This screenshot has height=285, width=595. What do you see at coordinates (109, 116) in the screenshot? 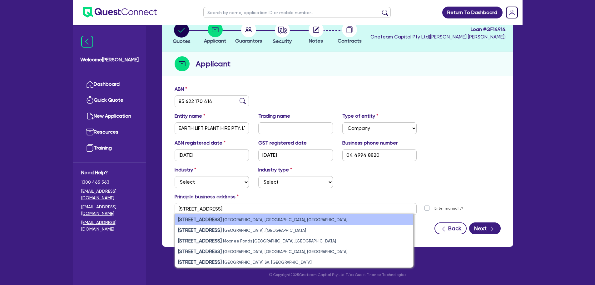
I see `a: New Application` at bounding box center [109, 116].